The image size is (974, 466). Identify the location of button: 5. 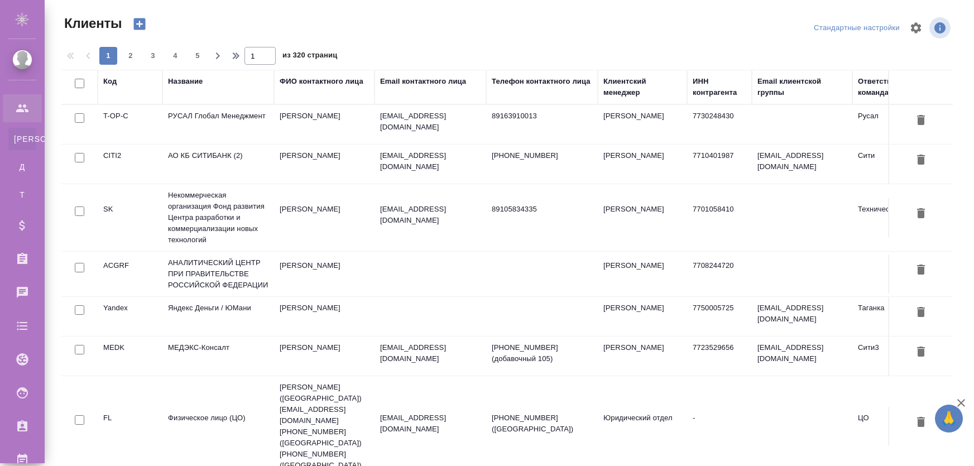
(198, 56).